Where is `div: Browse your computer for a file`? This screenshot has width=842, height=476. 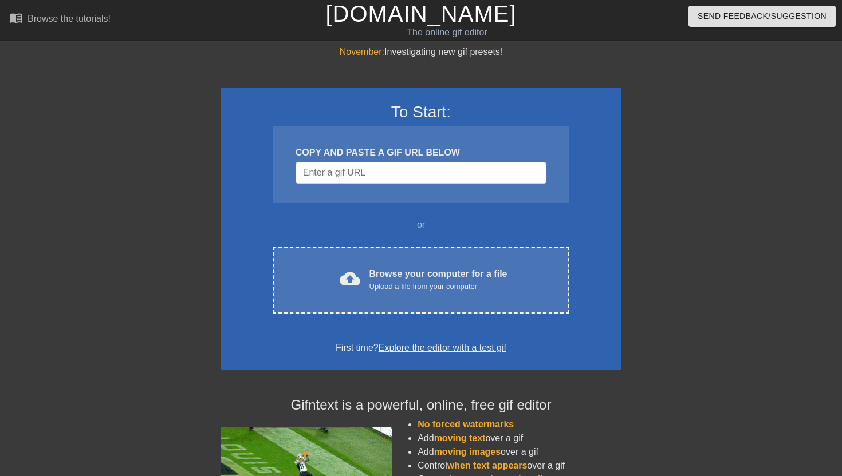
div: Browse your computer for a file is located at coordinates (438, 280).